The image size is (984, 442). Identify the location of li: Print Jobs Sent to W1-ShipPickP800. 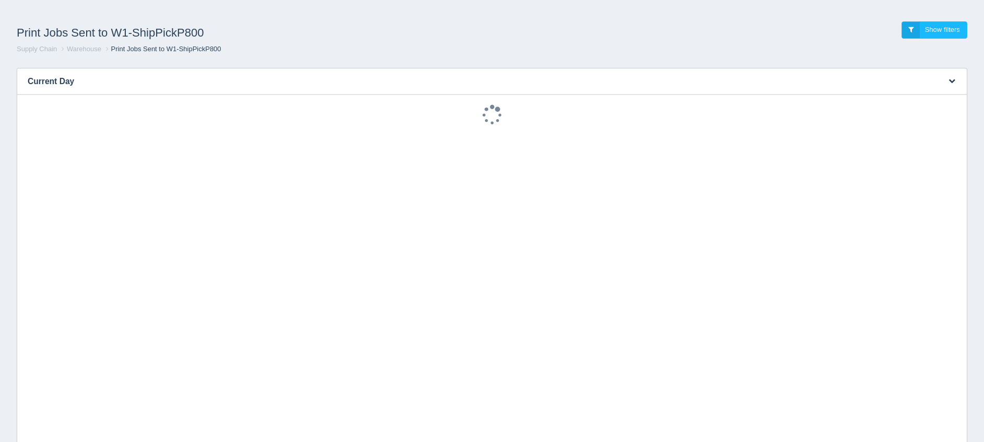
(162, 49).